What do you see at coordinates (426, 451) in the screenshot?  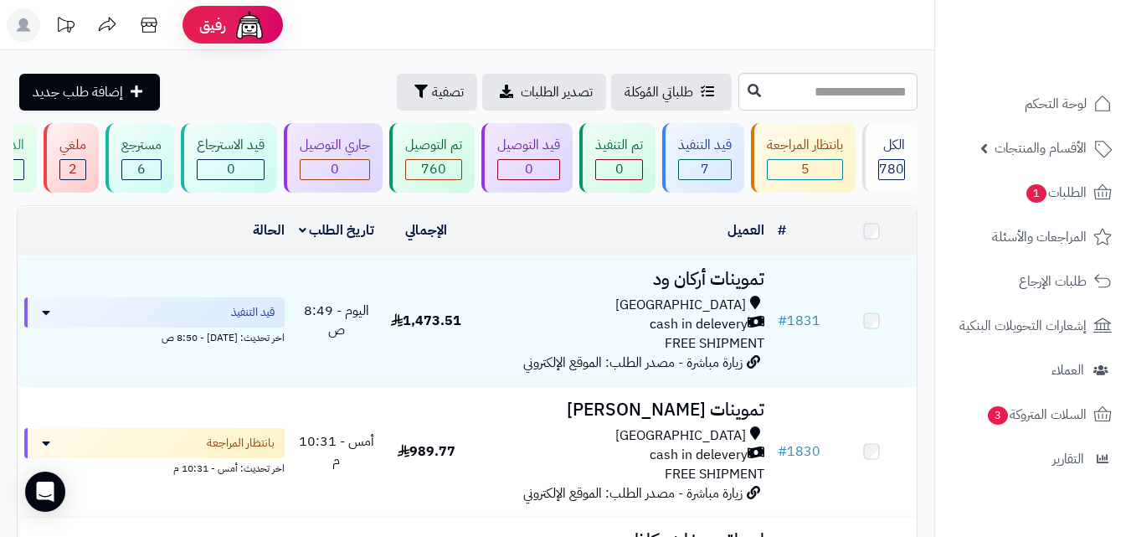 I see `span: 989.77` at bounding box center [426, 451].